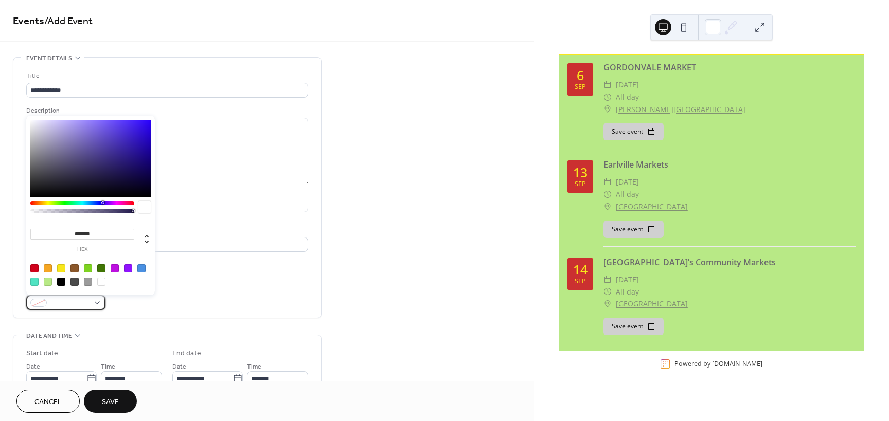 This screenshot has width=889, height=421. I want to click on span: / Add Event, so click(68, 21).